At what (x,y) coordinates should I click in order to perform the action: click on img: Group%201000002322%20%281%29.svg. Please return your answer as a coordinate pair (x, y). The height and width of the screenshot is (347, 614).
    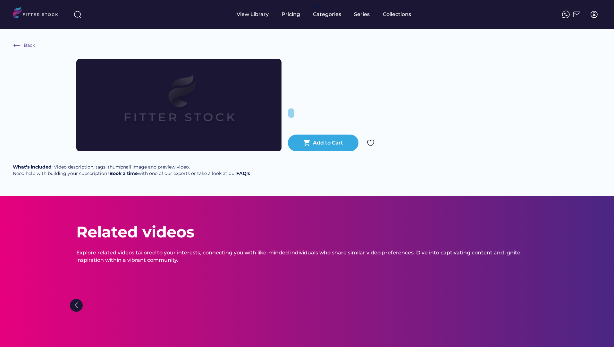
    Looking at the image, I should click on (76, 305).